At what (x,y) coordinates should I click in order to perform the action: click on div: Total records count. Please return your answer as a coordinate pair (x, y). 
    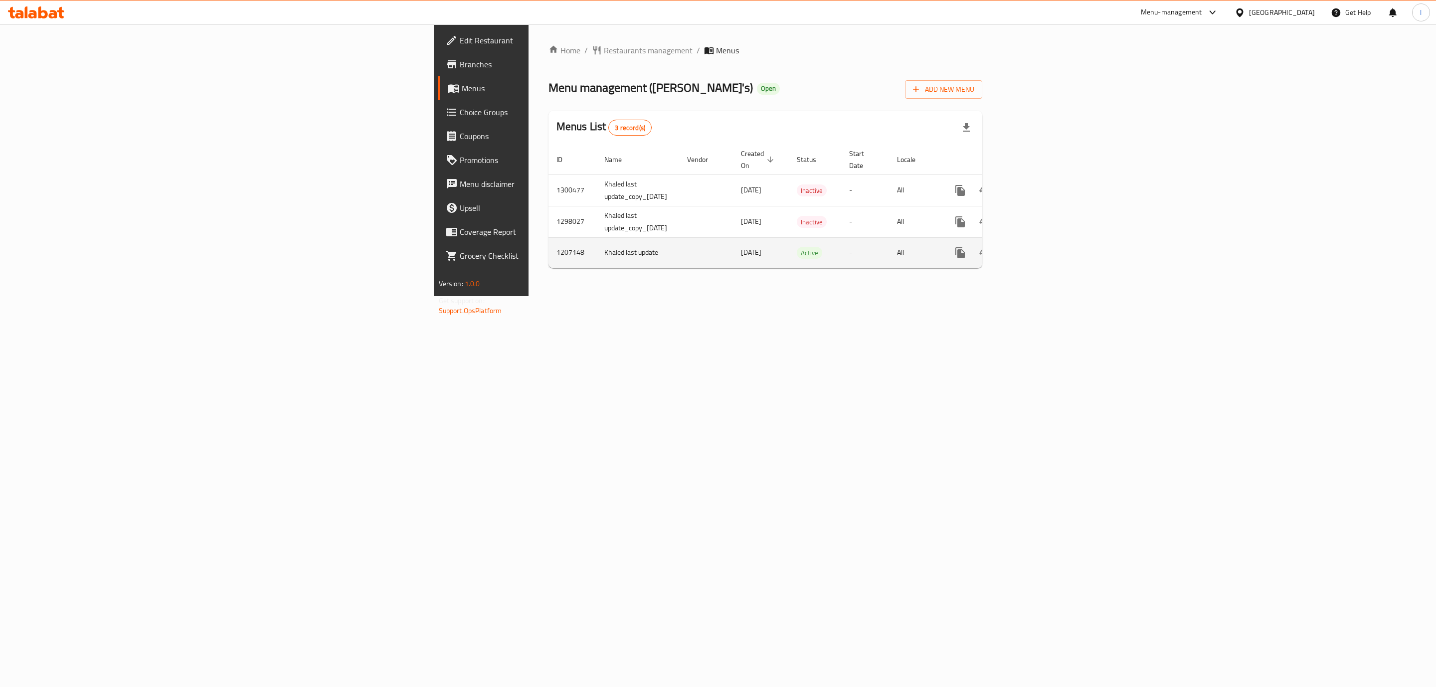
    Looking at the image, I should click on (630, 128).